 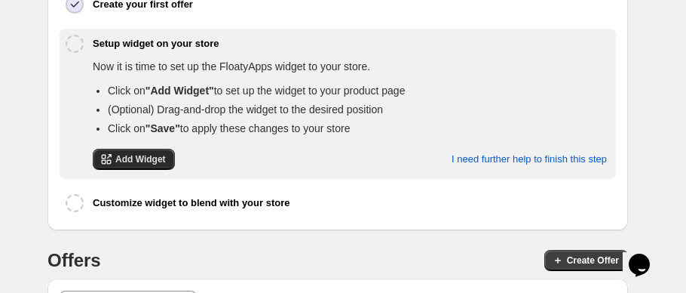 I want to click on p: Now it is time to set up the FloatyApps widget to your store., so click(x=350, y=66).